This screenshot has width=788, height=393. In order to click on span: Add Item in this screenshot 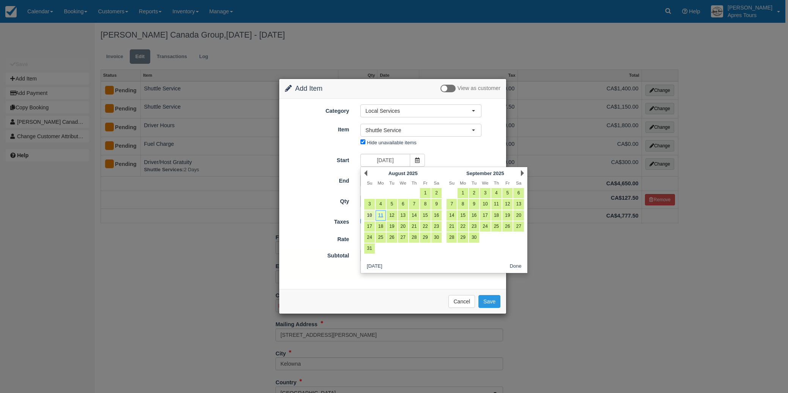, I will do `click(309, 88)`.